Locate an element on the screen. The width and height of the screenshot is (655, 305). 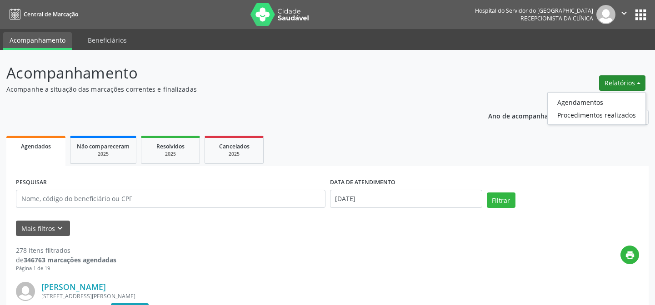
span: Resolvidos is located at coordinates (170, 146).